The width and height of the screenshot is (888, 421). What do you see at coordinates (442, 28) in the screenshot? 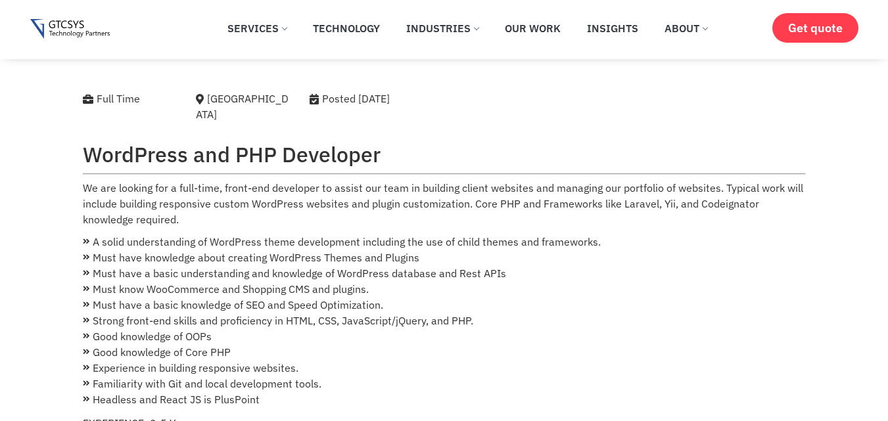
I see `a: Industries` at bounding box center [442, 28].